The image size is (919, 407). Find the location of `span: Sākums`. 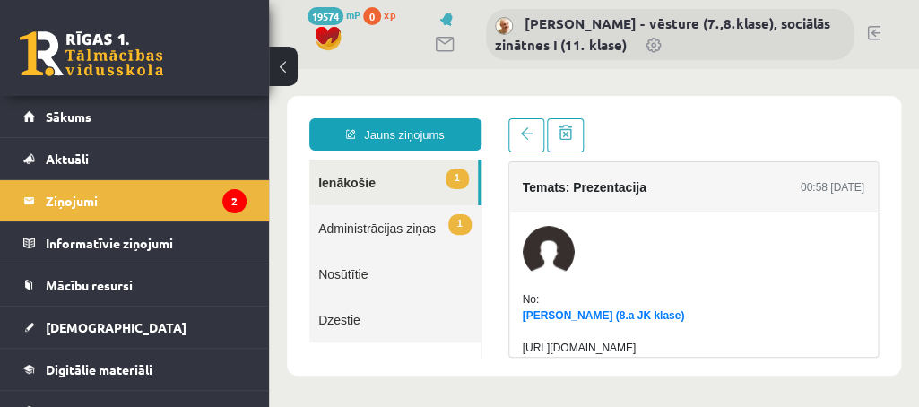

span: Sākums is located at coordinates (68, 117).